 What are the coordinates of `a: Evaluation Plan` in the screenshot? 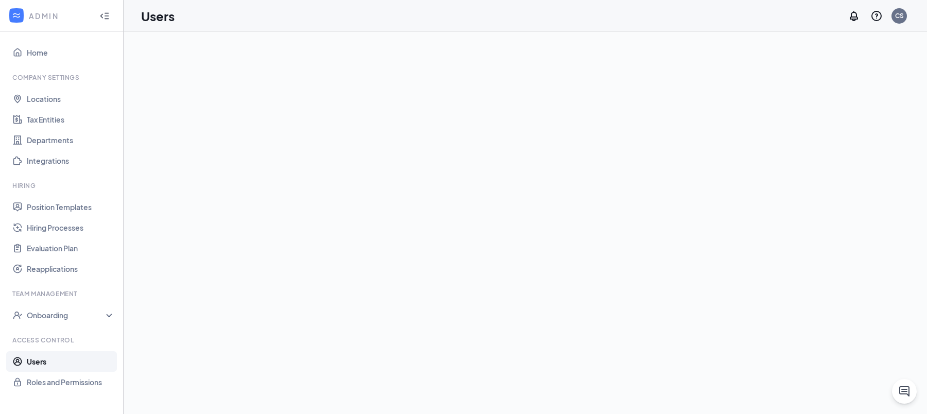 It's located at (71, 248).